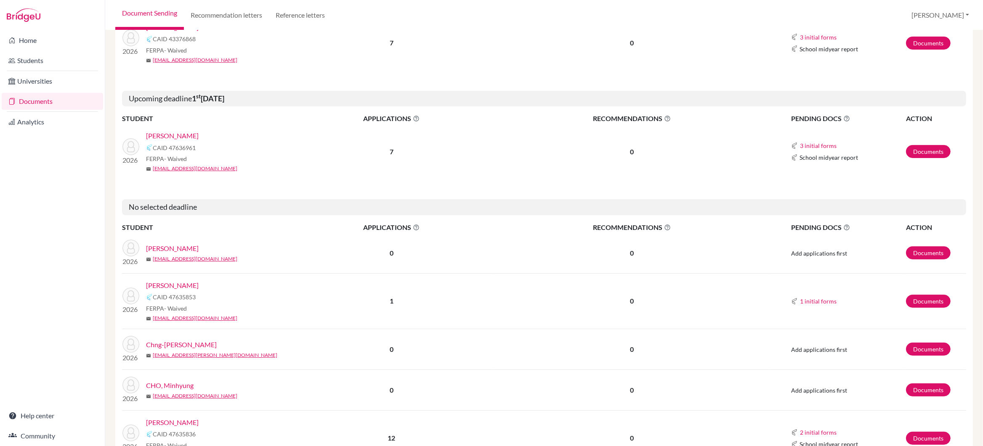 Image resolution: width=983 pixels, height=446 pixels. I want to click on img: Arush, Kumar, so click(131, 248).